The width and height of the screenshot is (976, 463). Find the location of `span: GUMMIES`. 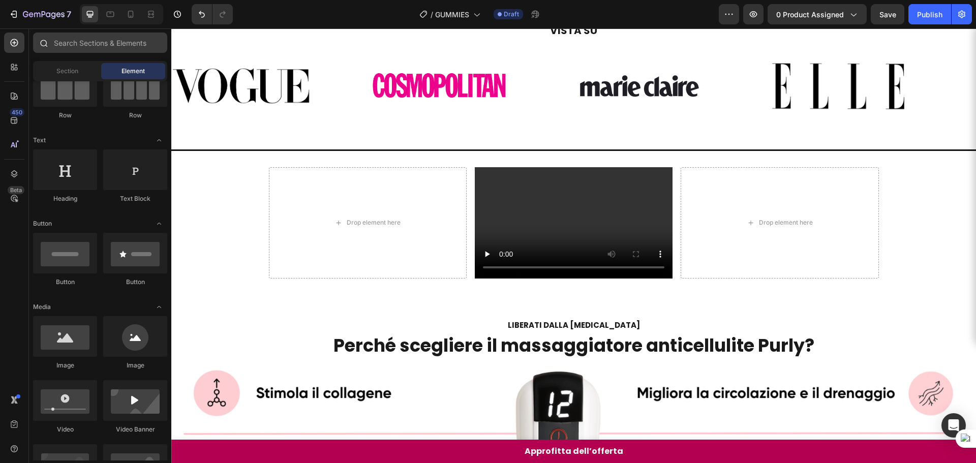

span: GUMMIES is located at coordinates (452, 14).